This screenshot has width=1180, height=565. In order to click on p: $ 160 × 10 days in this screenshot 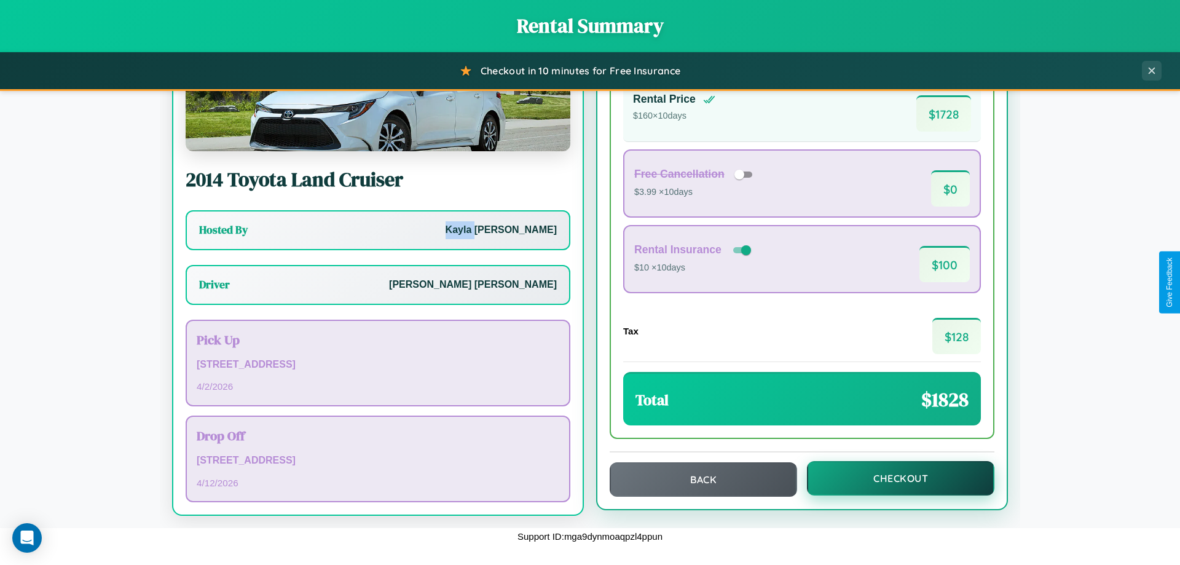, I will do `click(674, 116)`.